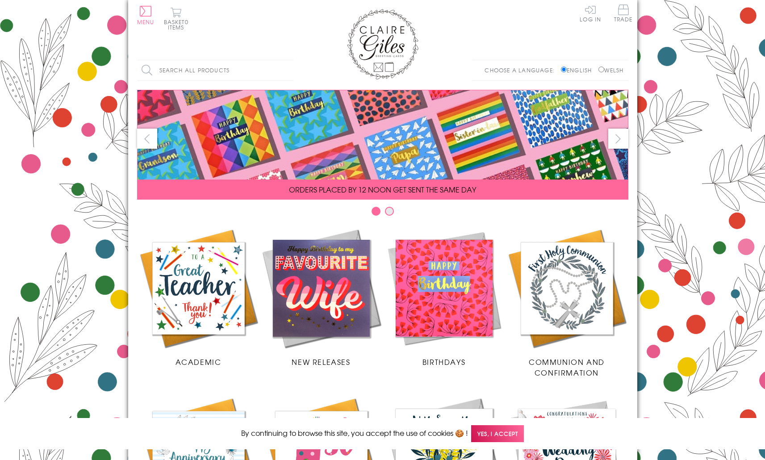  Describe the element at coordinates (383, 213) in the screenshot. I see `div: Carousel Pagination` at that location.